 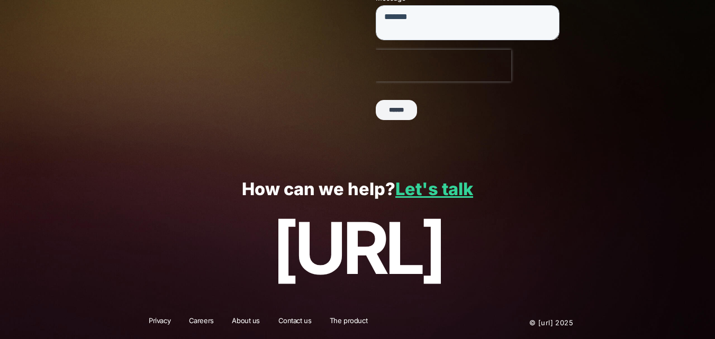 I want to click on a: Contact us, so click(x=295, y=323).